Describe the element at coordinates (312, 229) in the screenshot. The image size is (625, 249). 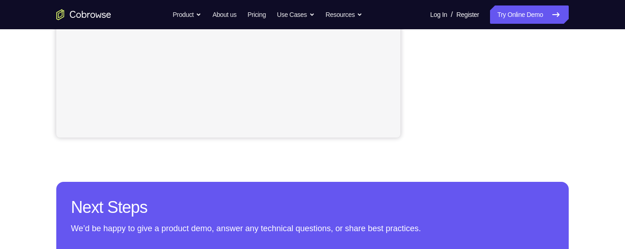
I see `p: We’d be happy to give a product demo, answer any technical questions, or share best practices.` at that location.